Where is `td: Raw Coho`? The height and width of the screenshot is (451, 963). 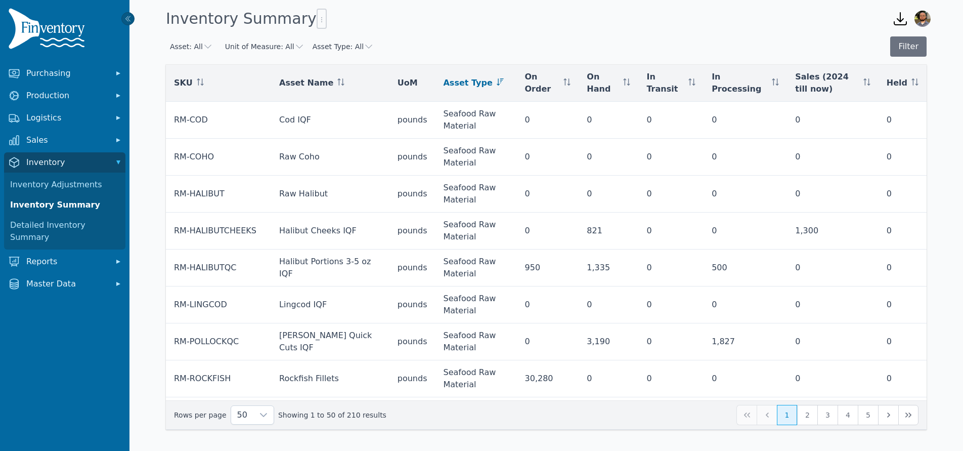
td: Raw Coho is located at coordinates (330, 157).